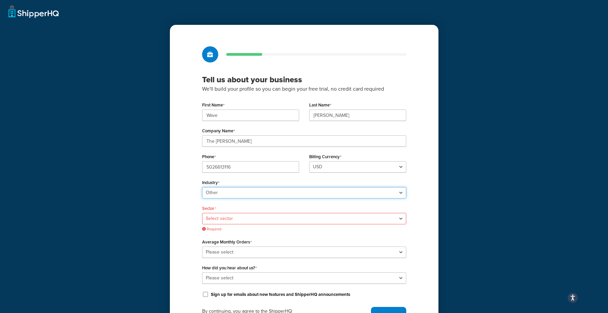 The image size is (608, 313). What do you see at coordinates (211, 183) in the screenshot?
I see `label: Industry` at bounding box center [211, 183].